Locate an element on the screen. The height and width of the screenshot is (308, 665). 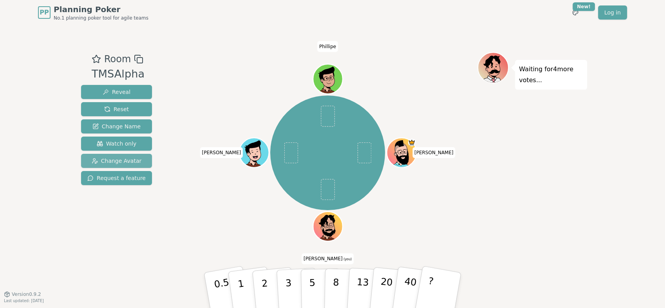
button: Click to change your avatar is located at coordinates (328, 226).